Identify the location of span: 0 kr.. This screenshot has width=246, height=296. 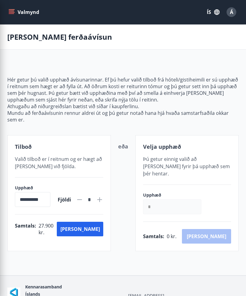
(171, 237).